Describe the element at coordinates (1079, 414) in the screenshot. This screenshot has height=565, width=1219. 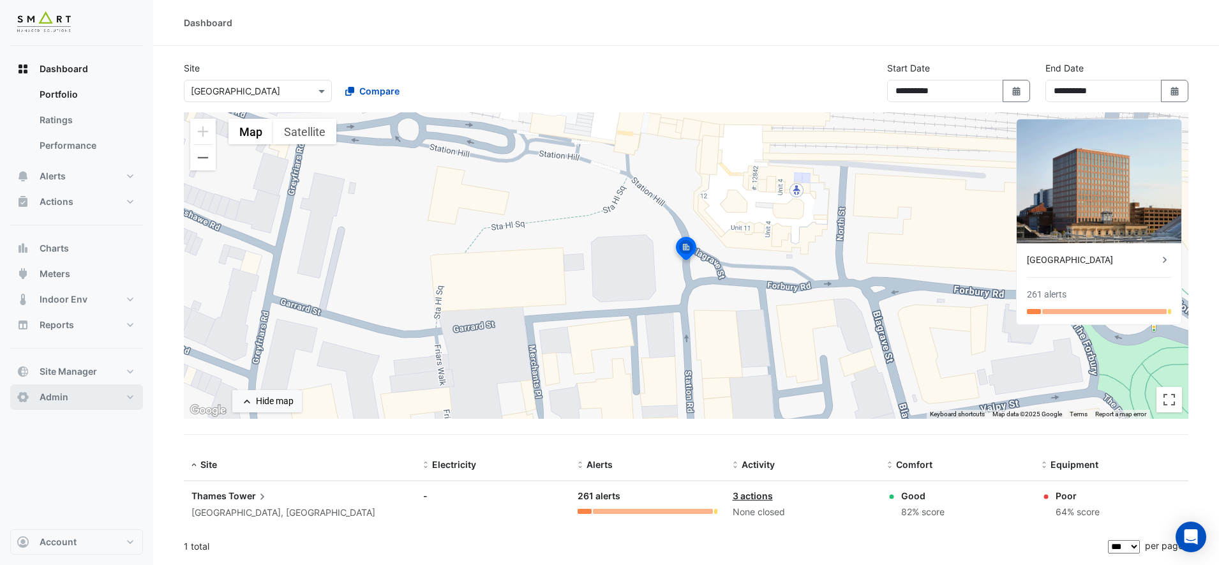
I see `a: Terms (opens in new tab)` at that location.